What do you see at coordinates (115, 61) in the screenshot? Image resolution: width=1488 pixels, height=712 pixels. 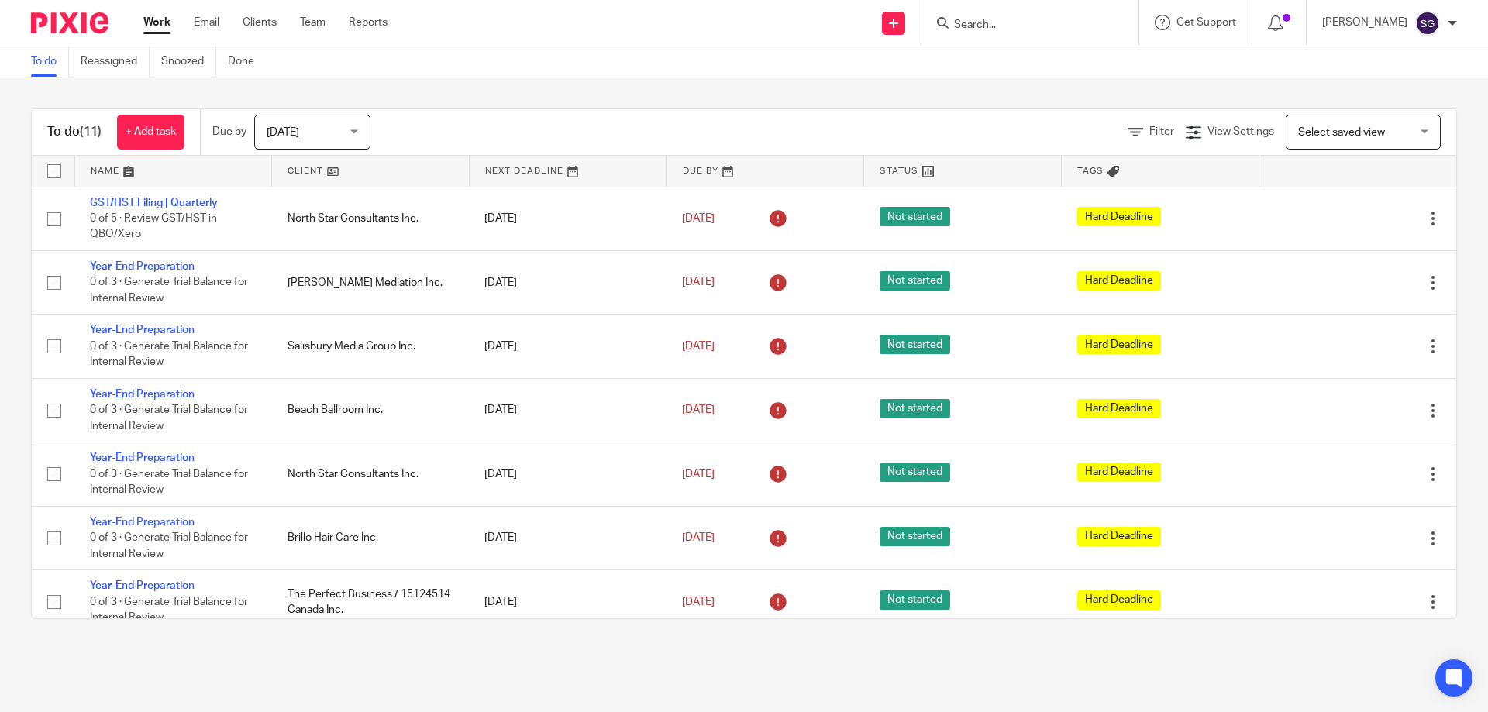 I see `a: Reassigned` at bounding box center [115, 61].